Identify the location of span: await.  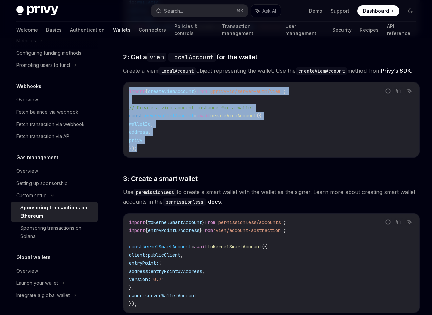
(201, 246).